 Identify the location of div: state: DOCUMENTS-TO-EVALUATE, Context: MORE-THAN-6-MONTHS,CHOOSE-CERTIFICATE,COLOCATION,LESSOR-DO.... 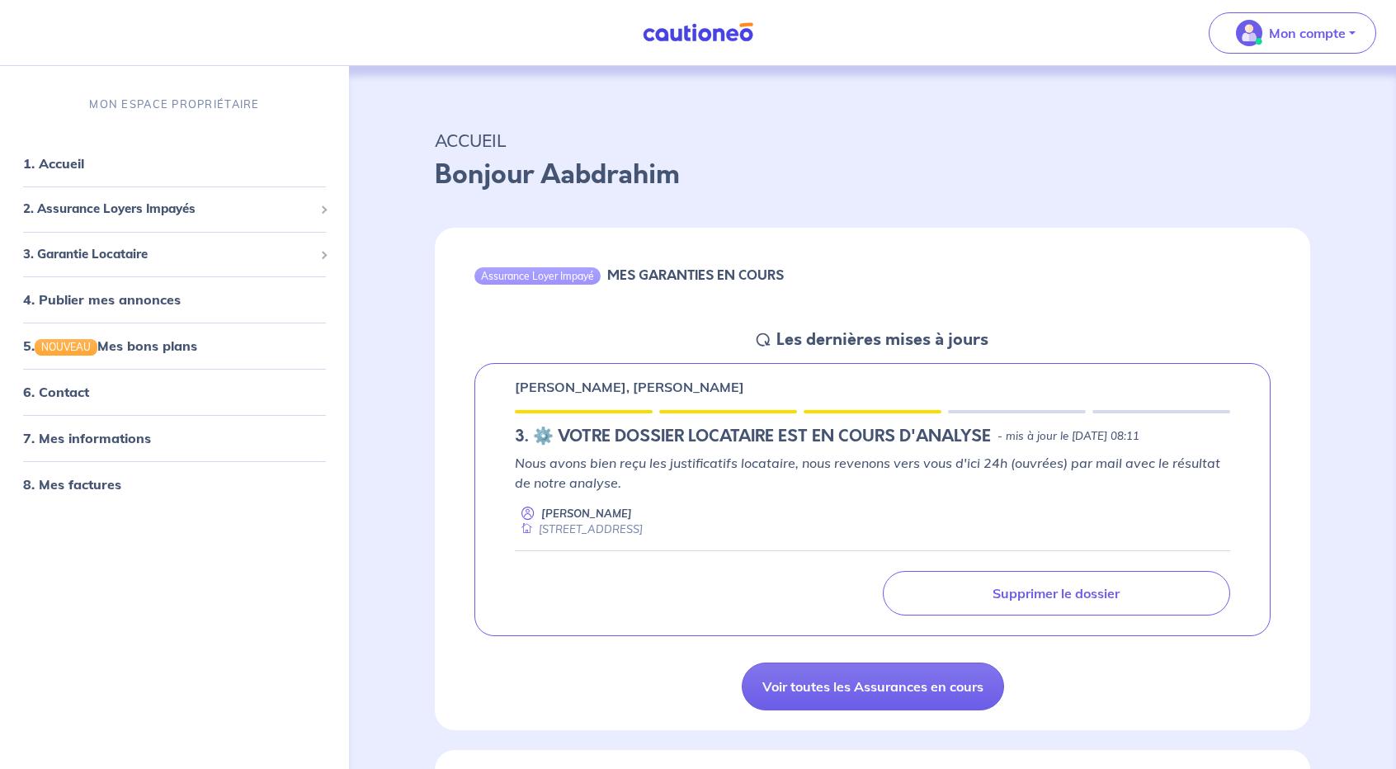
(872, 436).